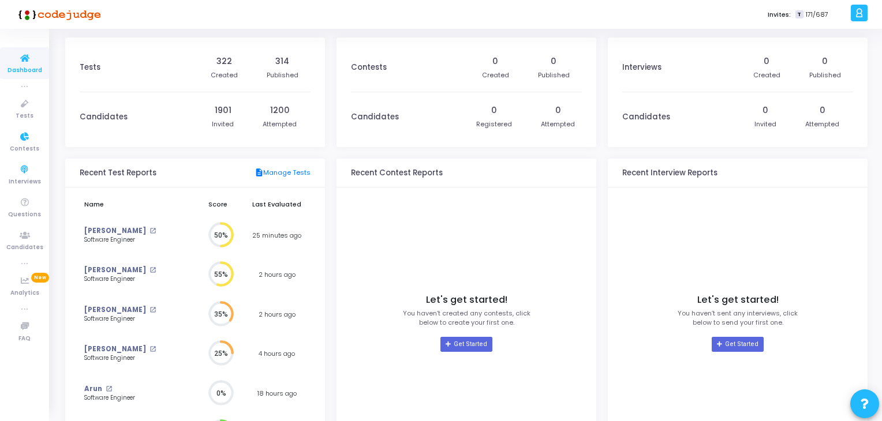  I want to click on span: Questions, so click(24, 215).